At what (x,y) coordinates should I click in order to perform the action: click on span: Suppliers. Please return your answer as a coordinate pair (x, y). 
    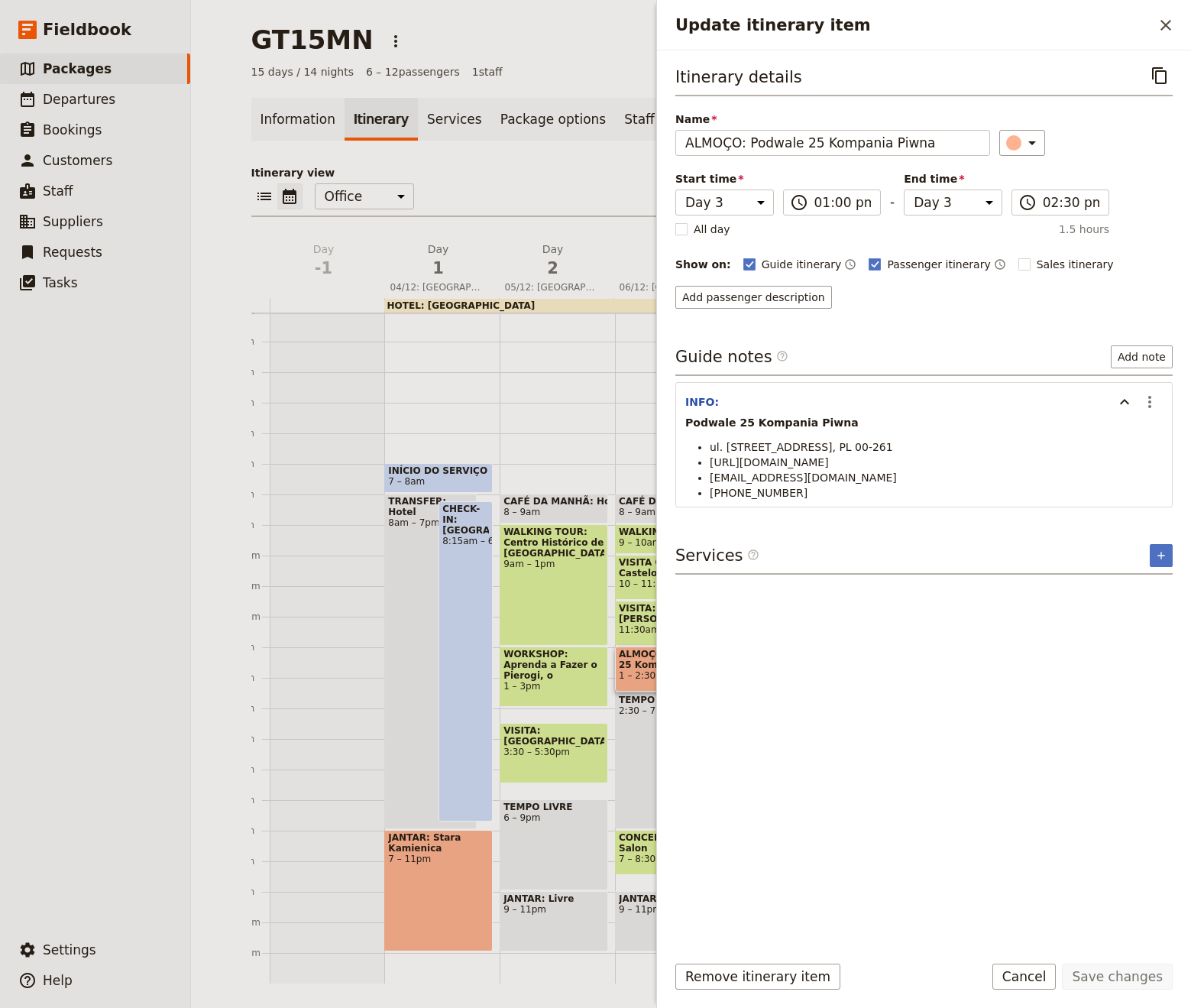
    Looking at the image, I should click on (73, 222).